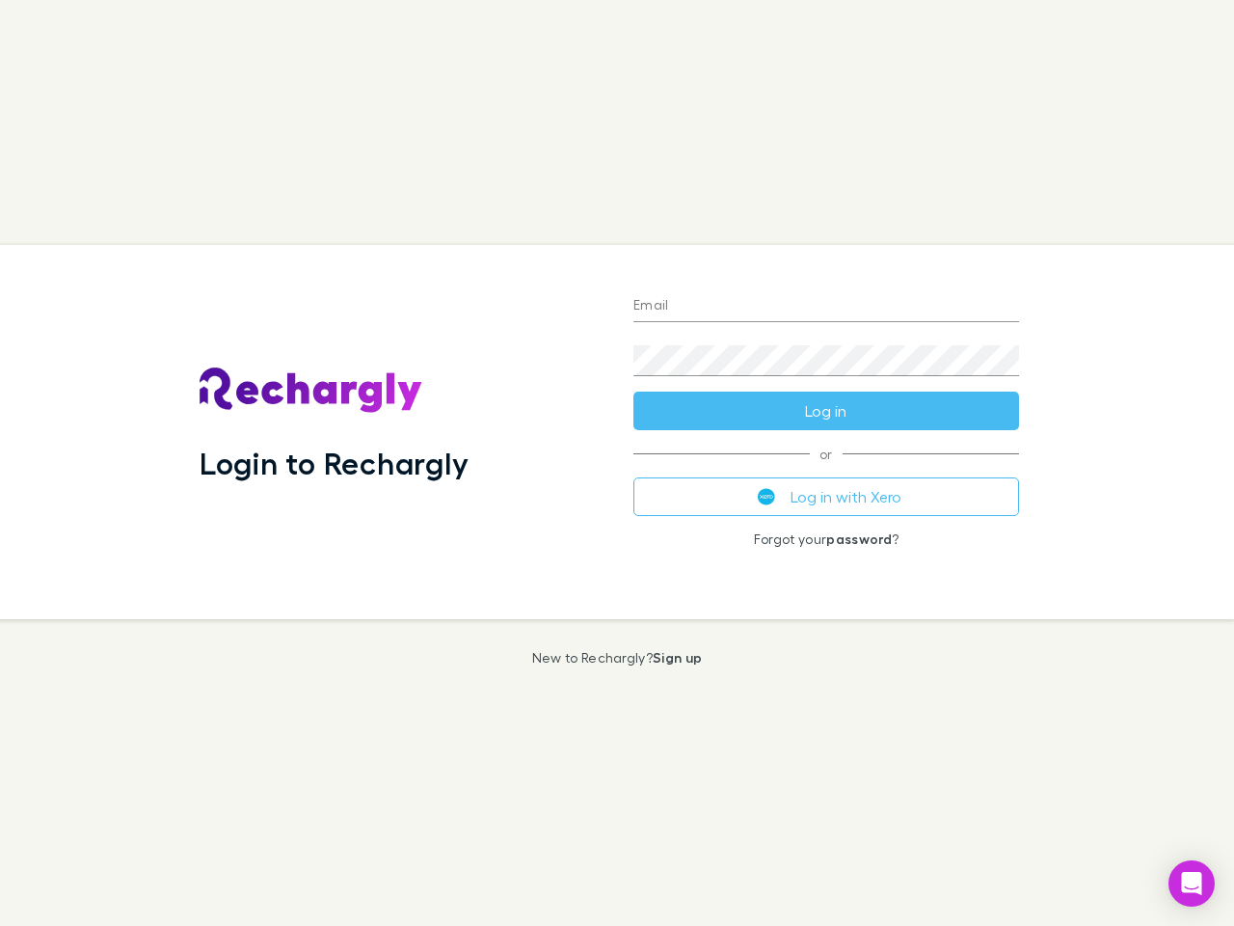 This screenshot has height=926, width=1234. Describe the element at coordinates (826, 539) in the screenshot. I see `p: Forgot your ?` at that location.